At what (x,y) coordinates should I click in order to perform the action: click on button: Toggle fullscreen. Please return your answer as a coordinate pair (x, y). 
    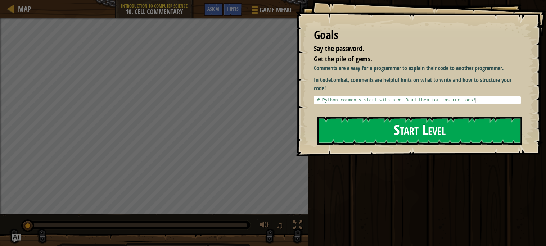
    Looking at the image, I should click on (297, 226).